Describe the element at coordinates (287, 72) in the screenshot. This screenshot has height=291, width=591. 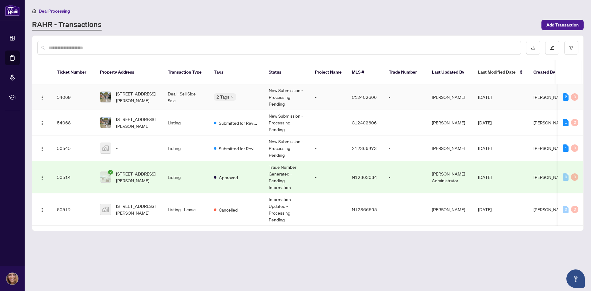
I see `th: Status` at that location.